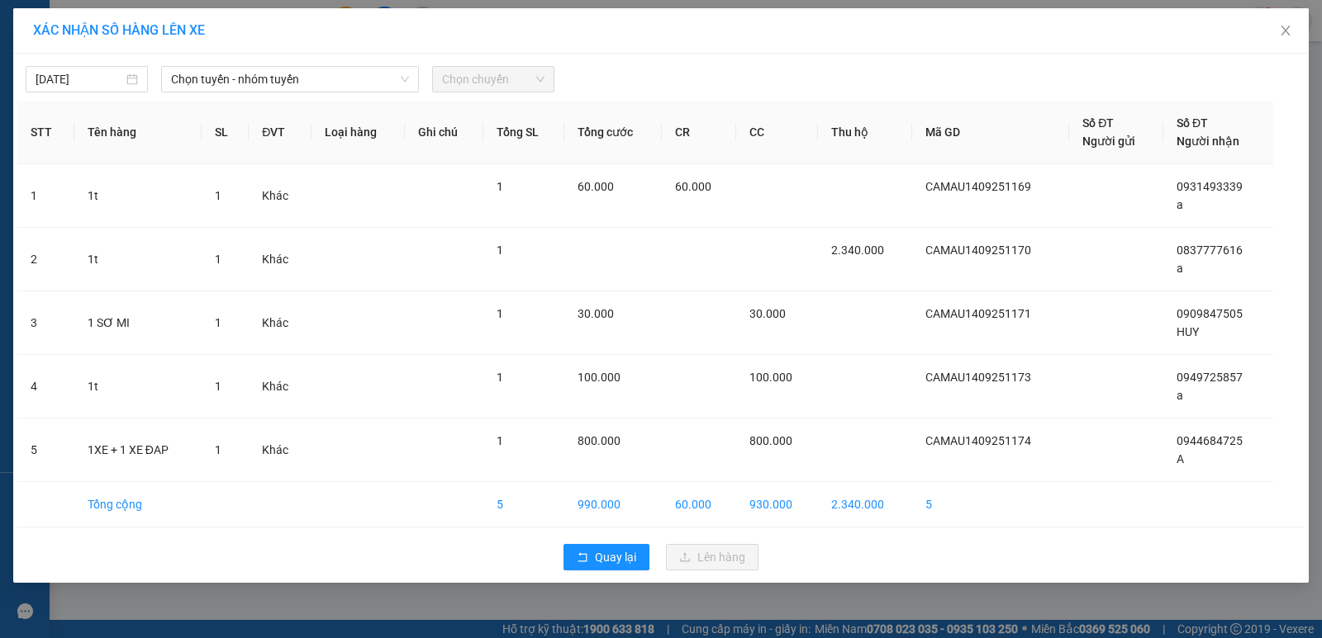  I want to click on span: 0944684725, so click(1209, 441).